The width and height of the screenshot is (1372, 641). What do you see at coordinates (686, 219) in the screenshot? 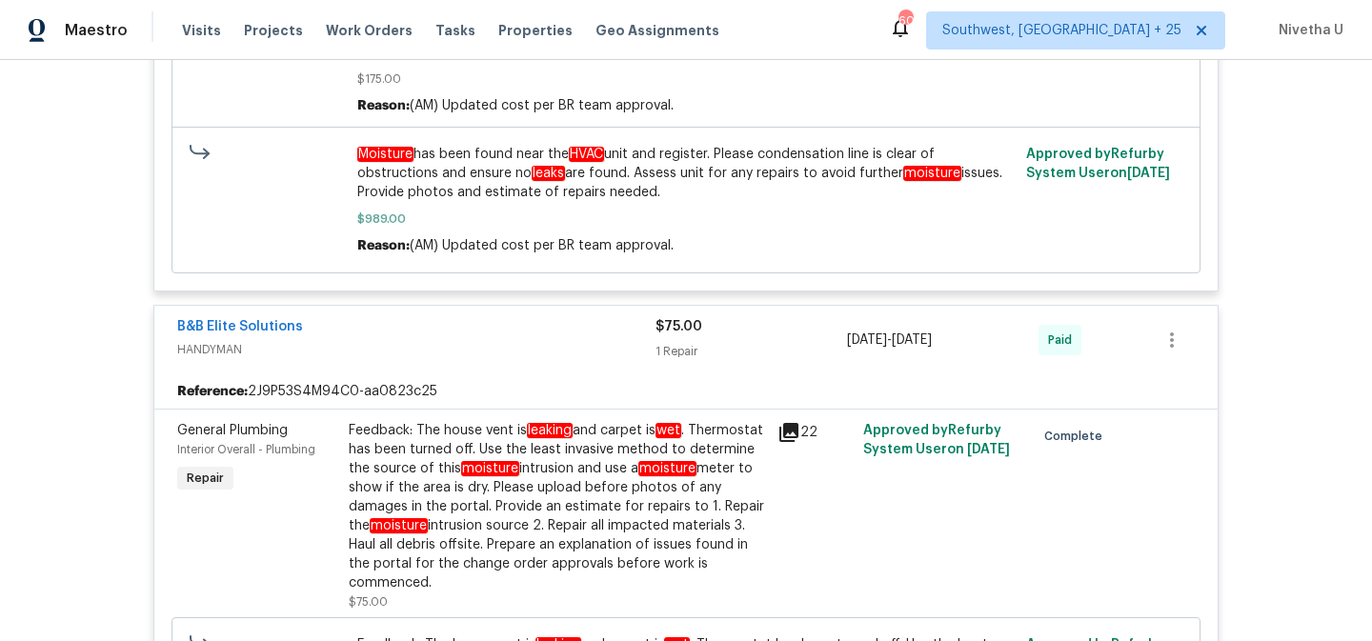
I see `span: $989.00` at bounding box center [686, 219].